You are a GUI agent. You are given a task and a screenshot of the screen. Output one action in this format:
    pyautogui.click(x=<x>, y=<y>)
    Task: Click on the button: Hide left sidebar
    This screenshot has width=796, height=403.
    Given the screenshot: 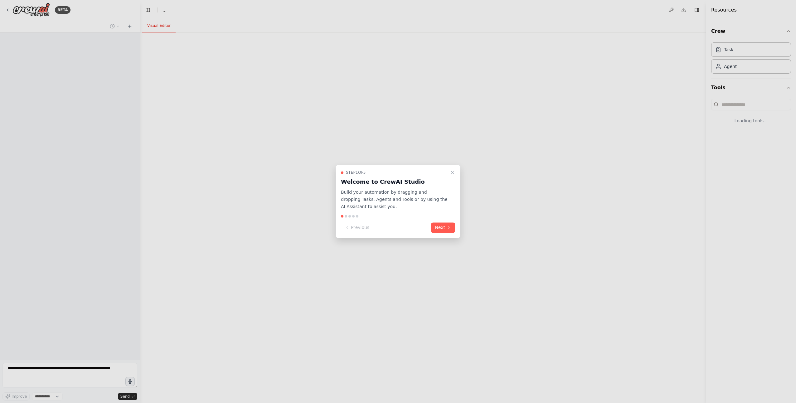 What is the action you would take?
    pyautogui.click(x=148, y=10)
    